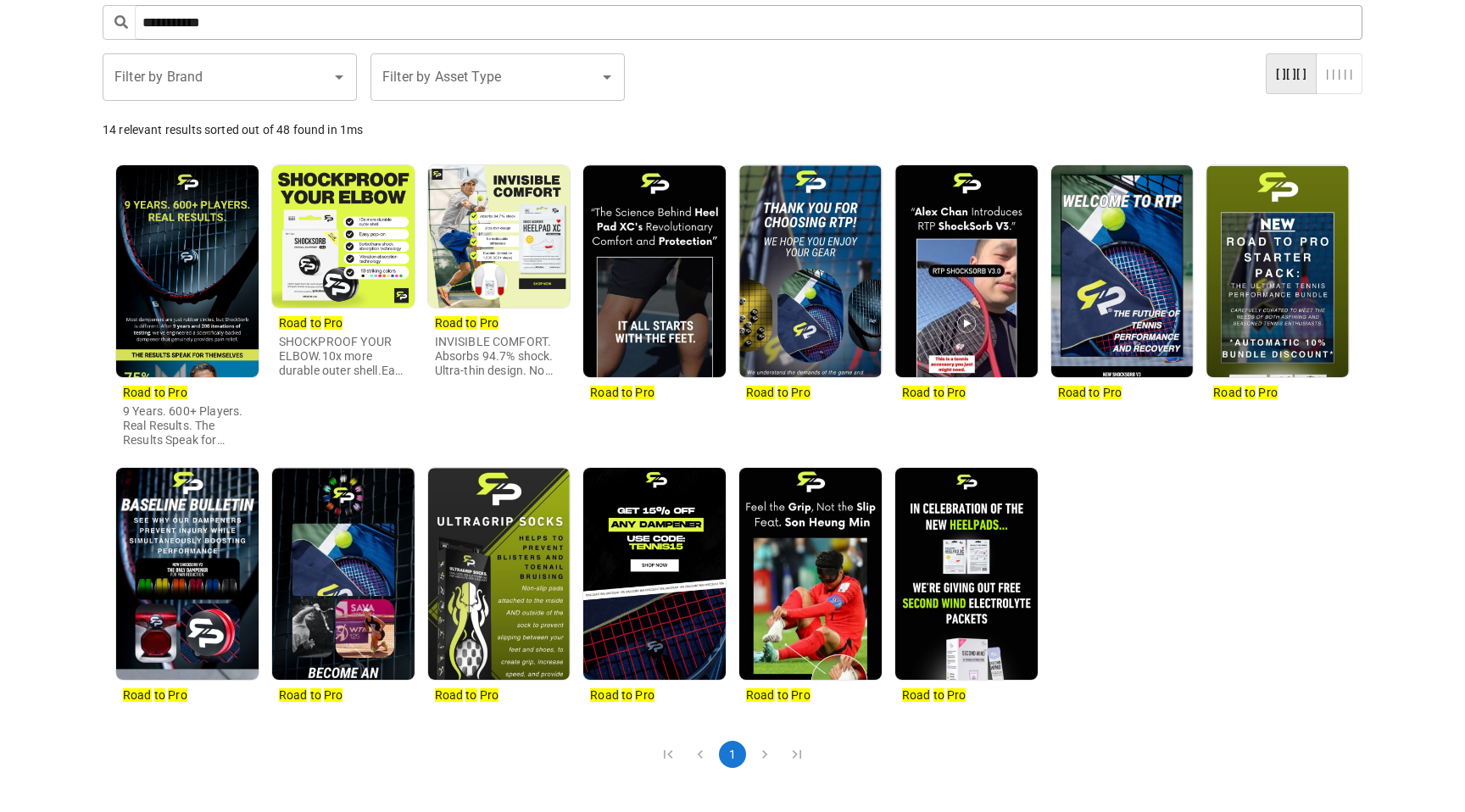 Image resolution: width=1465 pixels, height=812 pixels. I want to click on span: 14 relevant results sorted out of 48 found in 1ms, so click(233, 130).